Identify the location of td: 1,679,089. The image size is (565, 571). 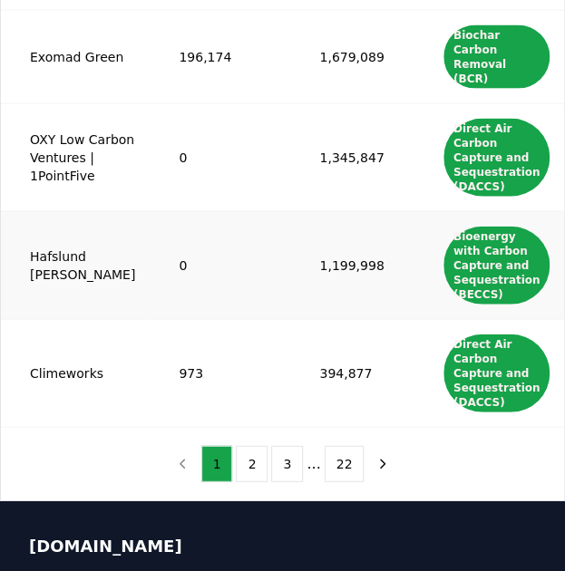
(352, 56).